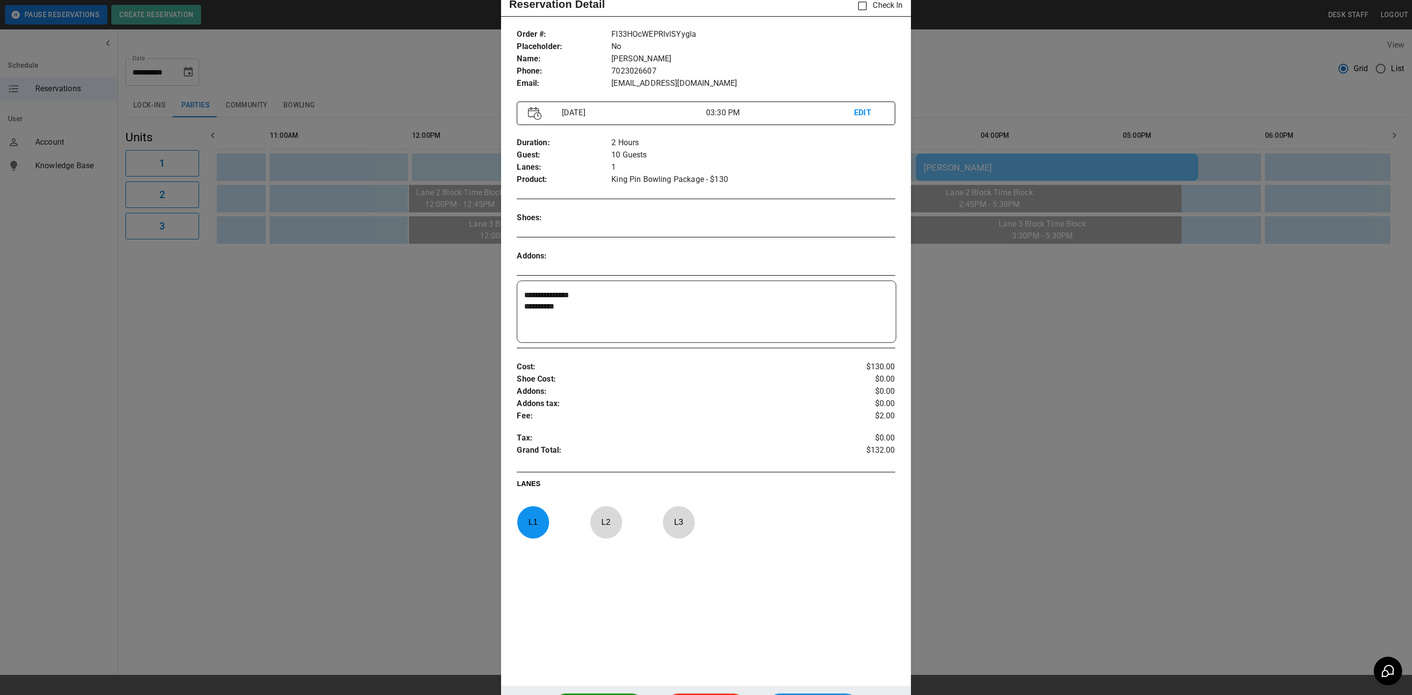 This screenshot has width=1412, height=695. What do you see at coordinates (564, 71) in the screenshot?
I see `p: Phone :` at bounding box center [564, 71].